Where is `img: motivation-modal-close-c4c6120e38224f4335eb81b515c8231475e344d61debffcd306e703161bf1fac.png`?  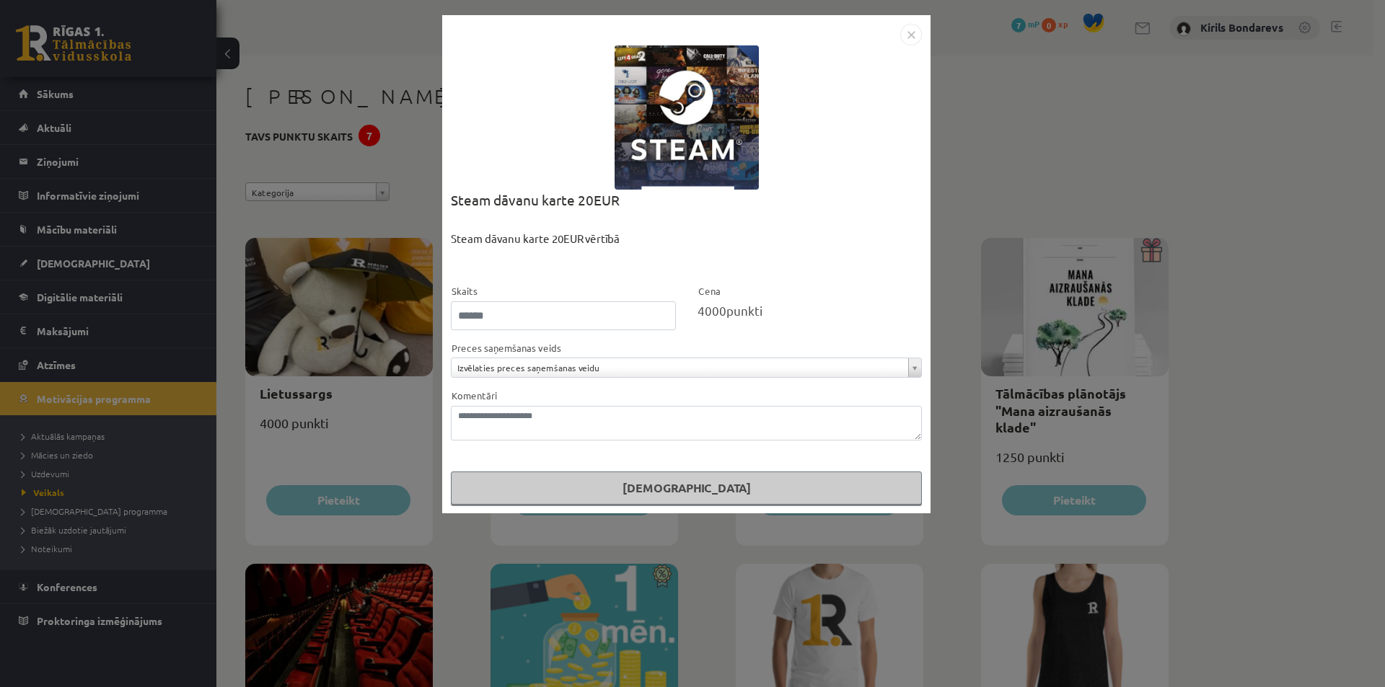 img: motivation-modal-close-c4c6120e38224f4335eb81b515c8231475e344d61debffcd306e703161bf1fac.png is located at coordinates (911, 35).